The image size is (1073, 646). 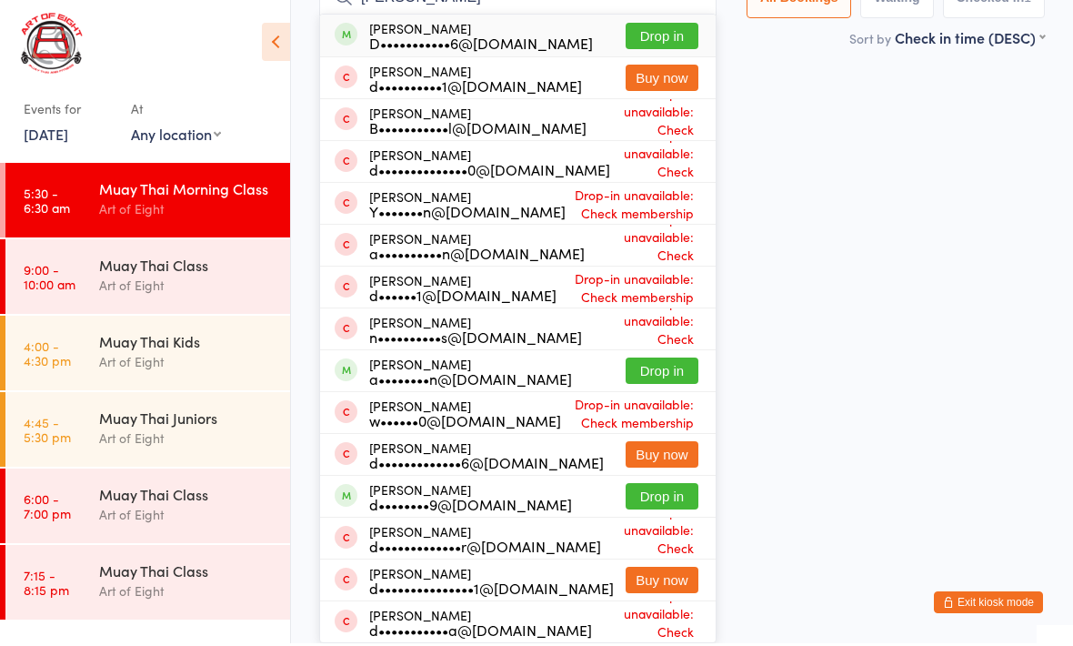 What do you see at coordinates (47, 356) in the screenshot?
I see `time: 4:00 - 4:30 pm` at bounding box center [47, 356].